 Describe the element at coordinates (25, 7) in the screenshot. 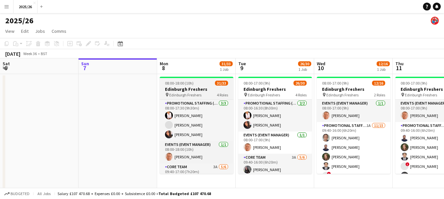

I see `button: 2025/26` at that location.